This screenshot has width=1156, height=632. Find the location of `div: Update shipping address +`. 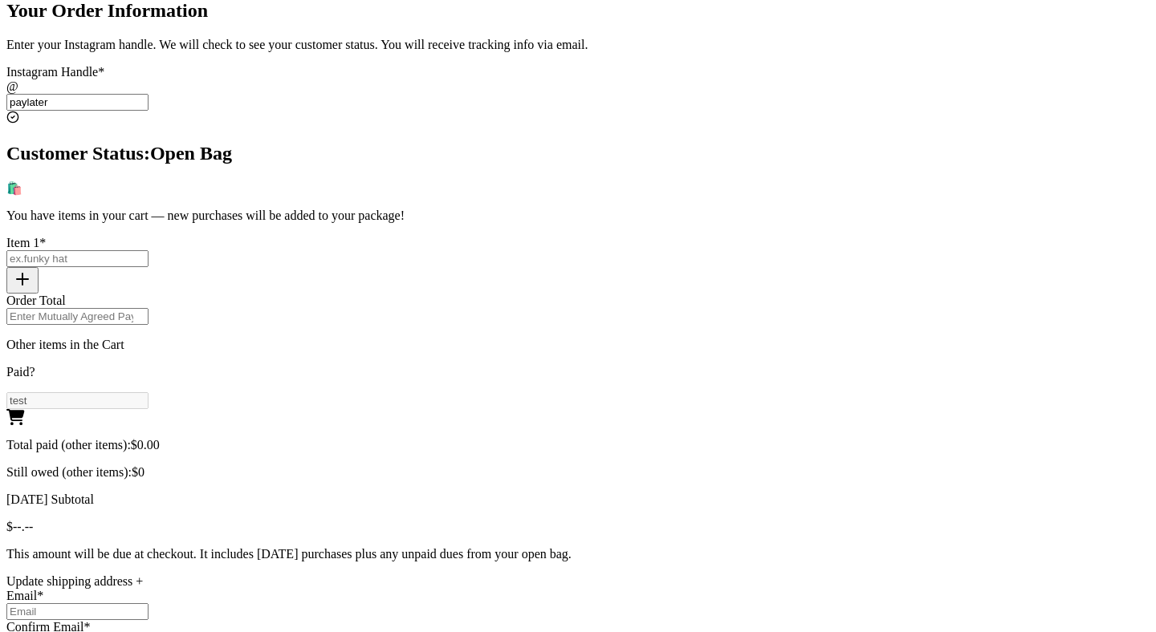

div: Update shipping address + is located at coordinates (578, 582).